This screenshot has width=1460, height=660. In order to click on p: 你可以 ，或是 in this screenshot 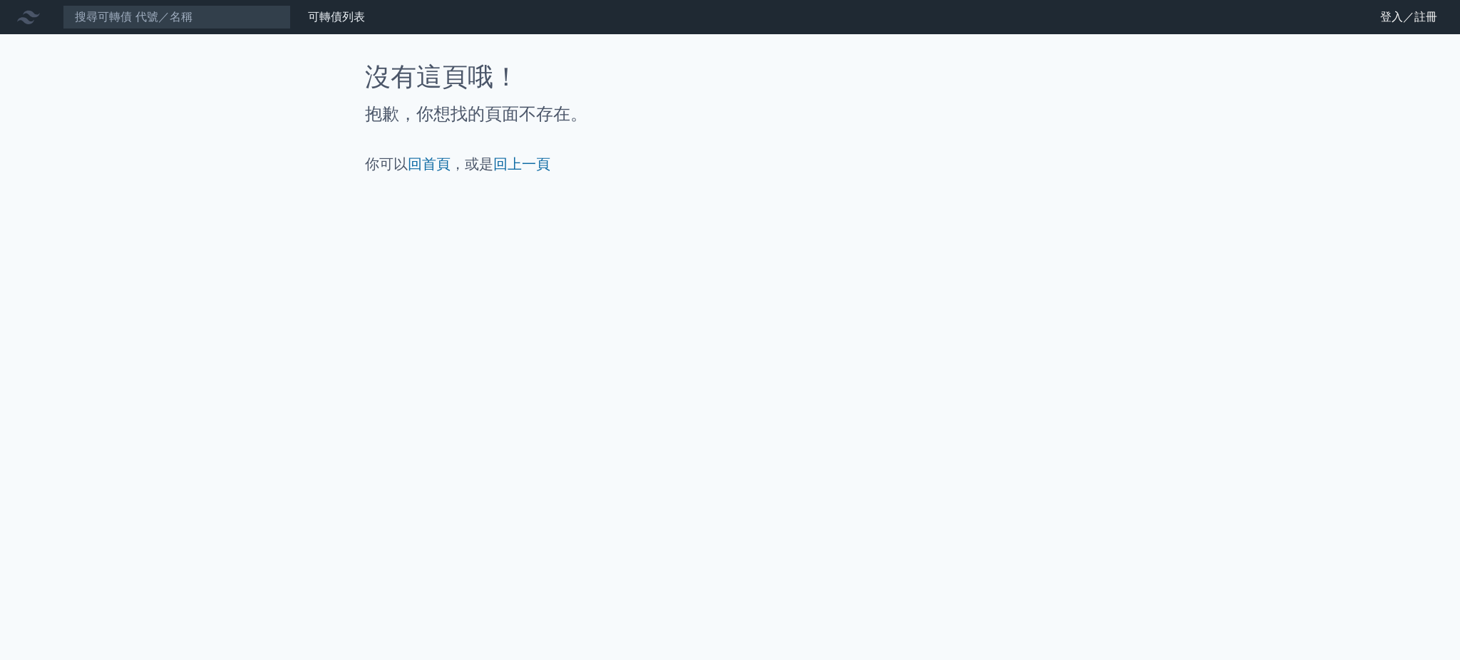, I will do `click(730, 164)`.